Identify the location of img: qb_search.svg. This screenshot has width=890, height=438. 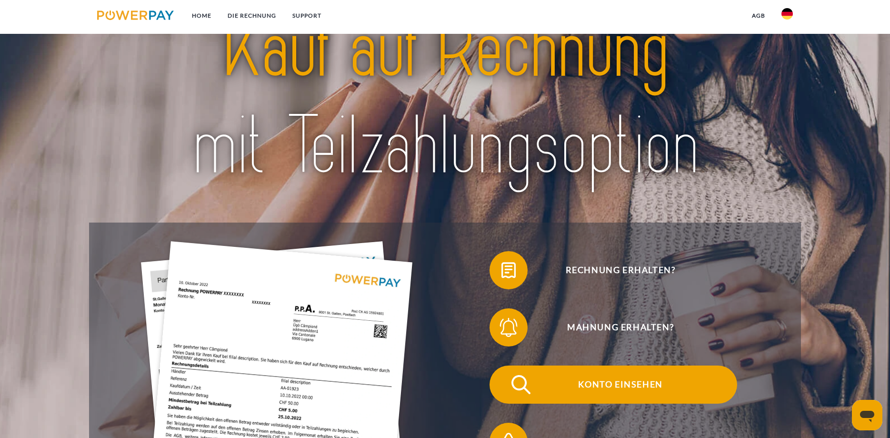
(521, 384).